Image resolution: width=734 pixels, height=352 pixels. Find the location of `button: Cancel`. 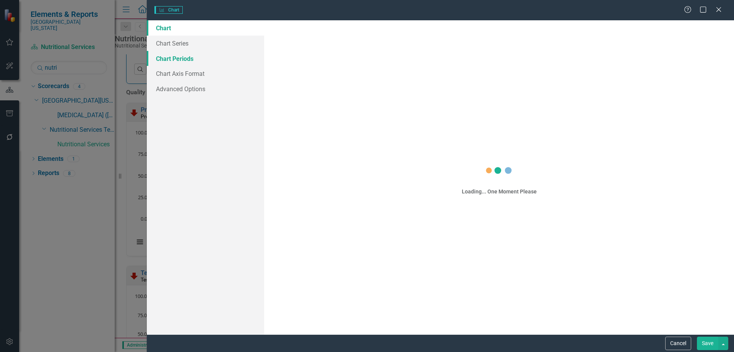

button: Cancel is located at coordinates (679, 343).